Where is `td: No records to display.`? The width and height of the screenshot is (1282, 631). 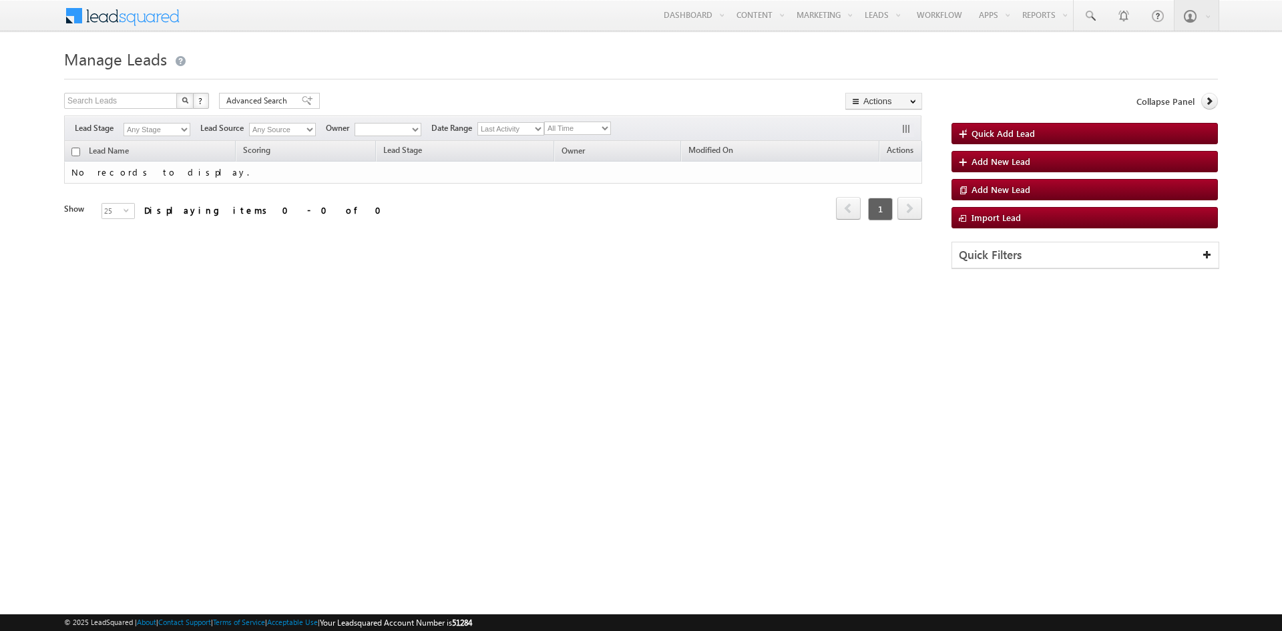 td: No records to display. is located at coordinates (493, 172).